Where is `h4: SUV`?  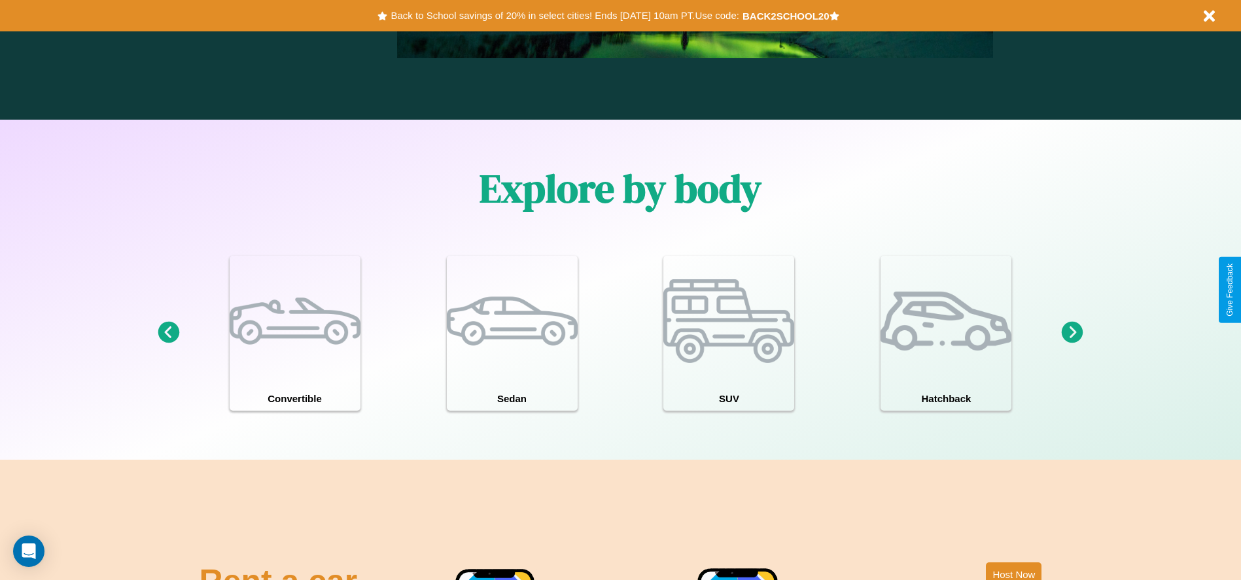 h4: SUV is located at coordinates (729, 398).